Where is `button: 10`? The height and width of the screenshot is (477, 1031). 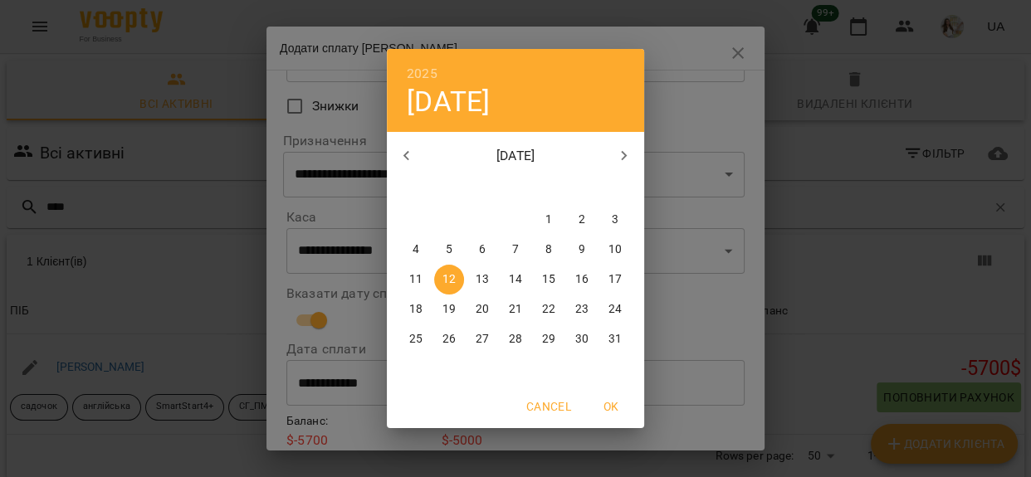
button: 10 is located at coordinates (615, 250).